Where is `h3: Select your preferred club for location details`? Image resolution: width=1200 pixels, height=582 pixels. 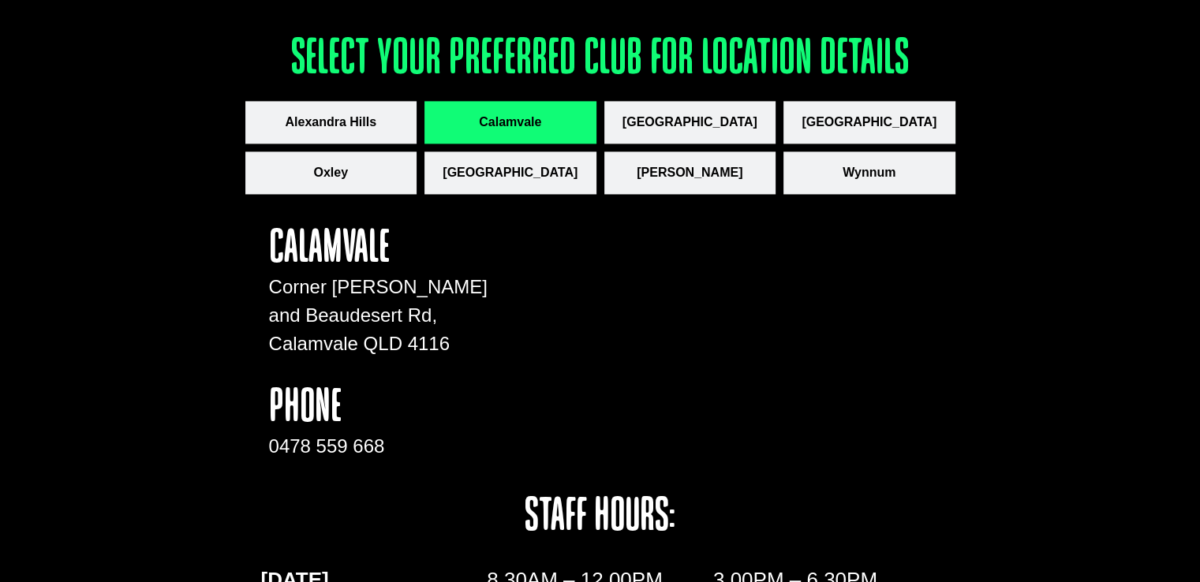
h3: Select your preferred club for location details is located at coordinates (601, 60).